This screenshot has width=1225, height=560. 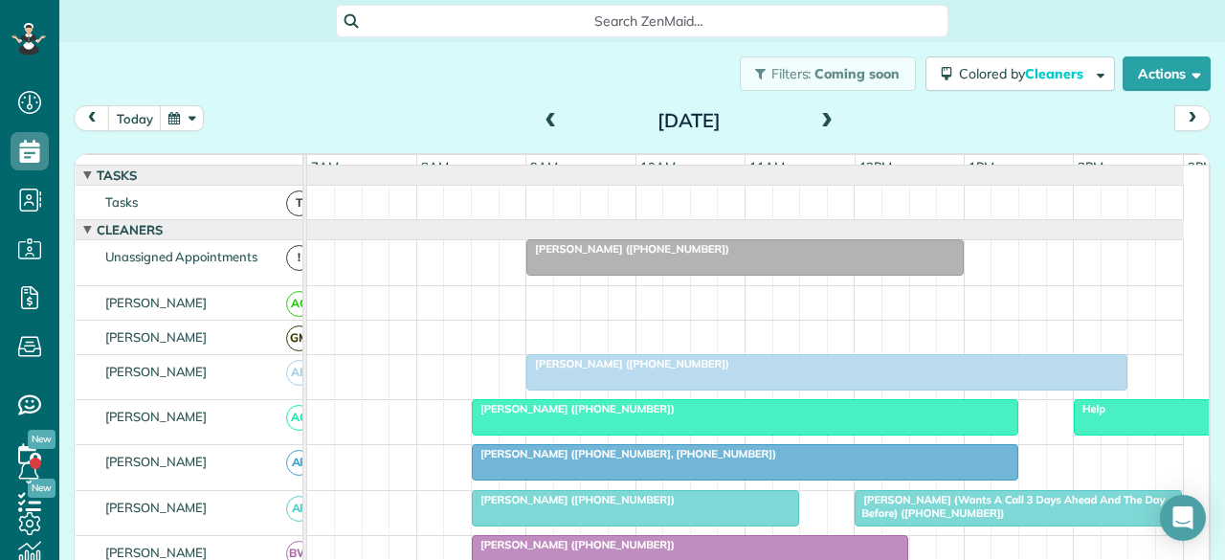 What do you see at coordinates (324, 167) in the screenshot?
I see `span: 7am` at bounding box center [324, 167].